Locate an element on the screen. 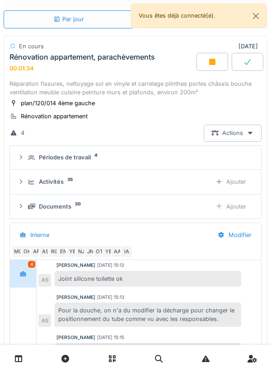 The image size is (271, 372). div: Par jour is located at coordinates (69, 19).